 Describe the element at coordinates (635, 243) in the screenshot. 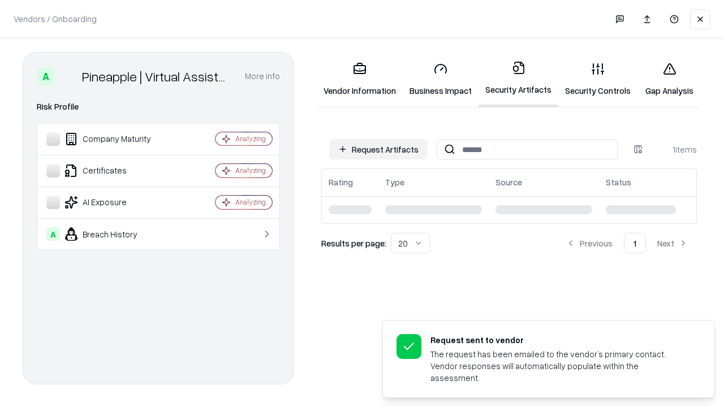

I see `button: 1` at that location.